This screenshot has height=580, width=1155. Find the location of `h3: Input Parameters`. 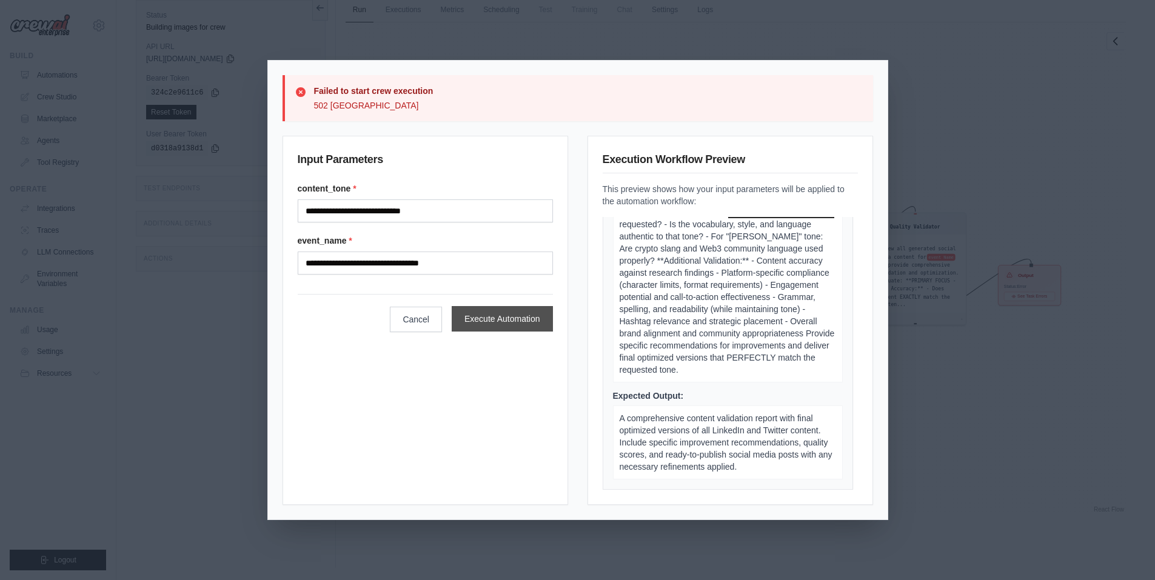

h3: Input Parameters is located at coordinates (425, 162).